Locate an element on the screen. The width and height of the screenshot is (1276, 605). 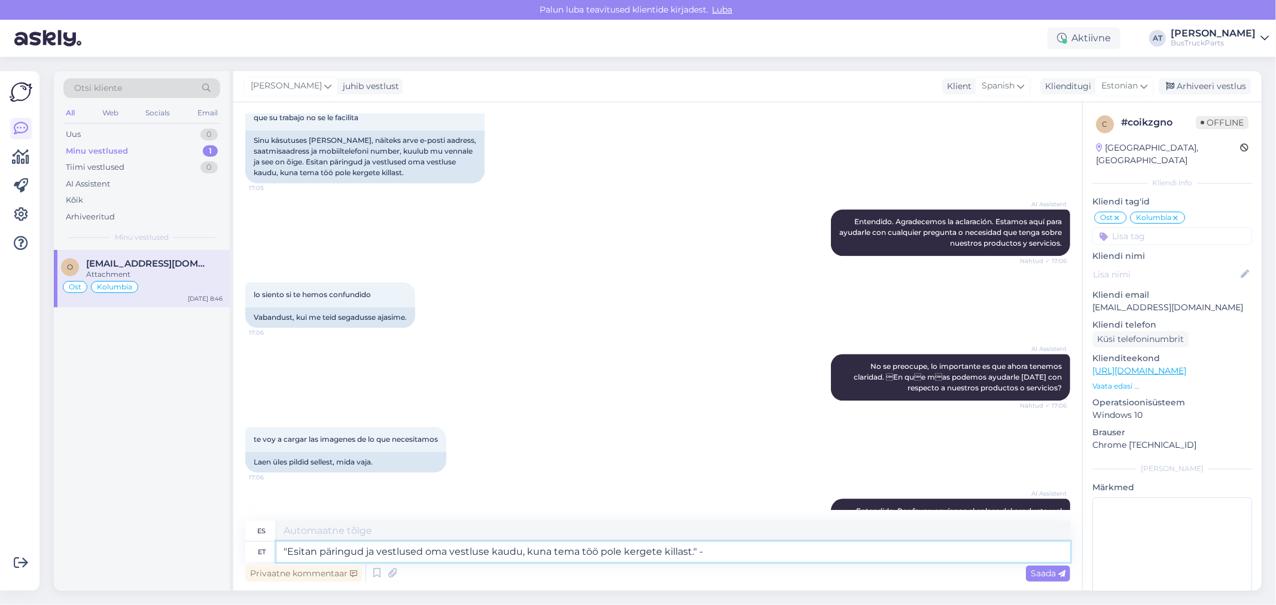
div: Arhiveeritud is located at coordinates (90, 217).